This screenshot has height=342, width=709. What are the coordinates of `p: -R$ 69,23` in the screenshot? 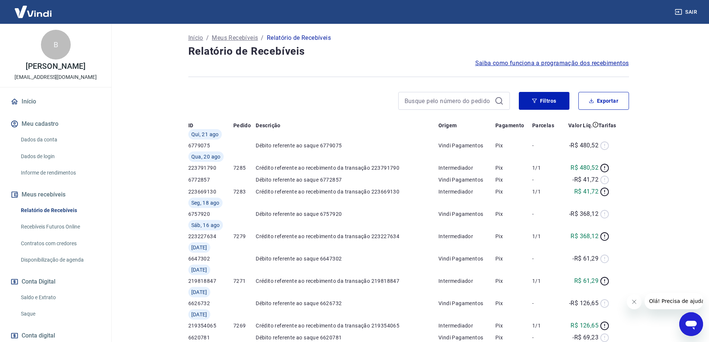 It's located at (585, 337).